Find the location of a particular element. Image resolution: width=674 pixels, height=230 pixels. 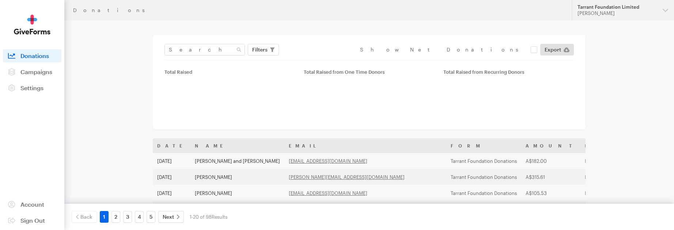

div: Total Raised is located at coordinates (230, 72).